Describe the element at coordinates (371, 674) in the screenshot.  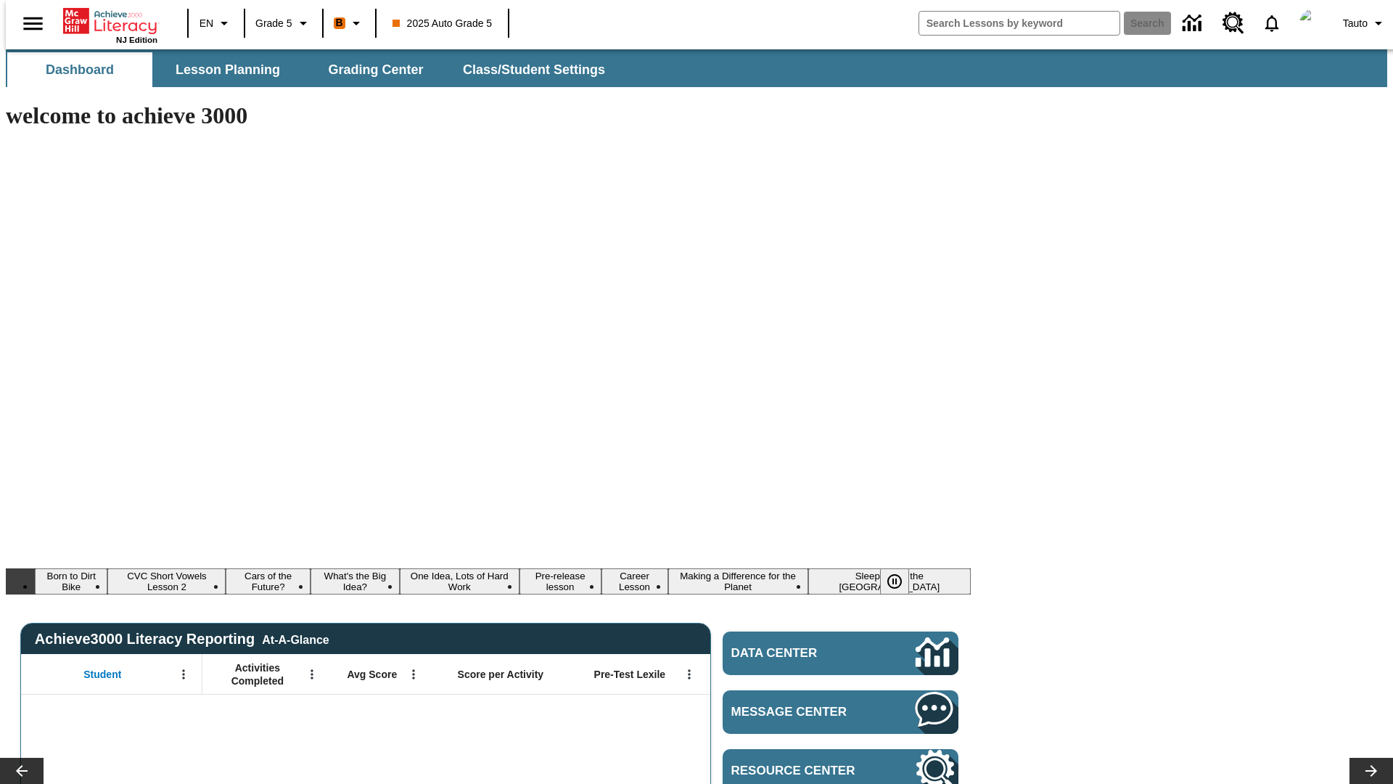
I see `span: Avg Score` at that location.